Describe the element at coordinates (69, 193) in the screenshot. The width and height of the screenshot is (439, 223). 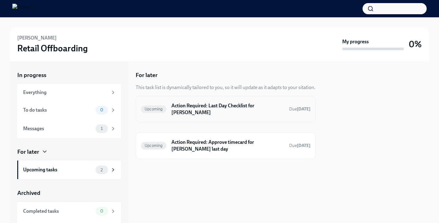
I see `div: Archived` at that location.